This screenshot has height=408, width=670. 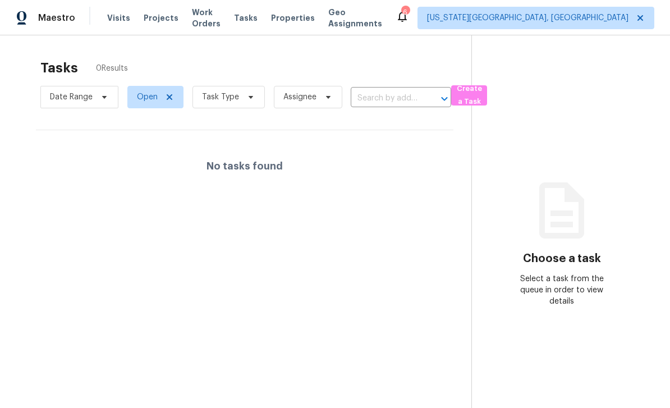 What do you see at coordinates (59, 68) in the screenshot?
I see `h2: Tasks` at bounding box center [59, 68].